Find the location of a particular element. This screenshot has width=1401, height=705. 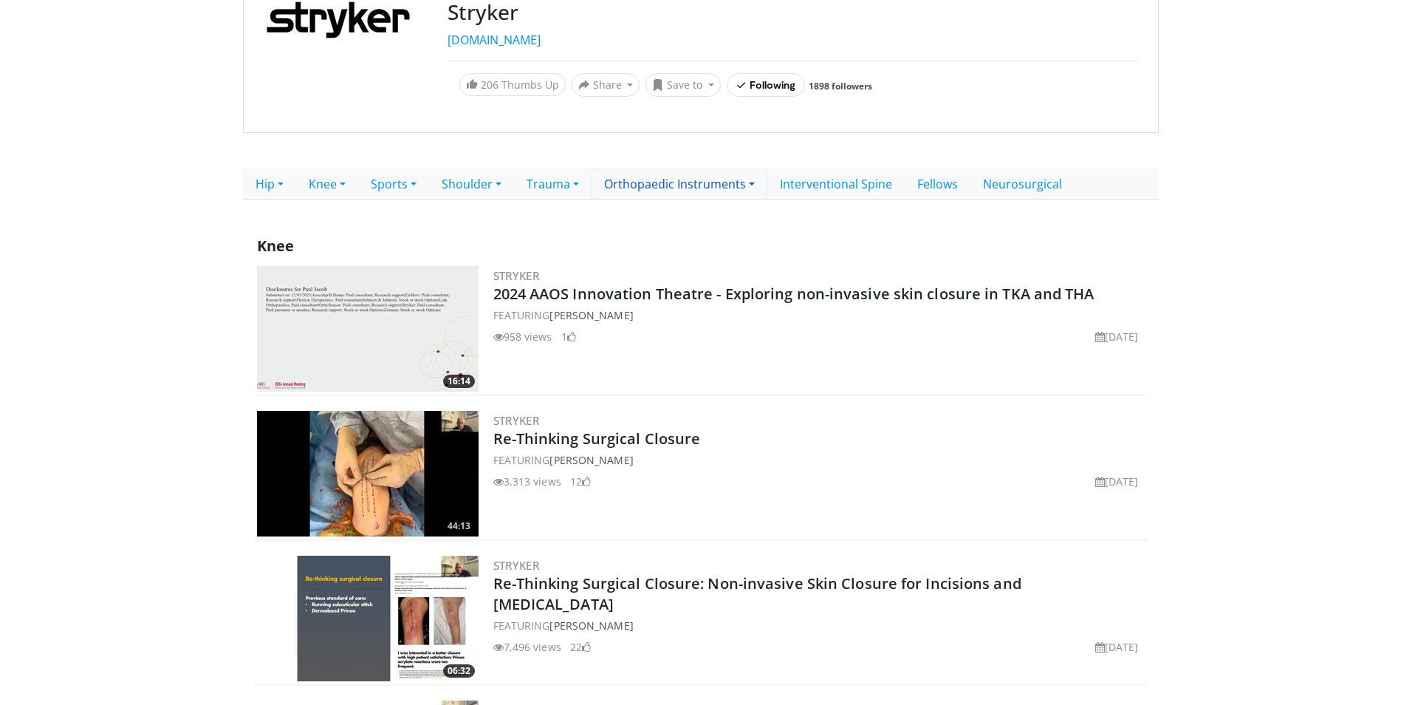

a: 44:13 is located at coordinates (368, 474).